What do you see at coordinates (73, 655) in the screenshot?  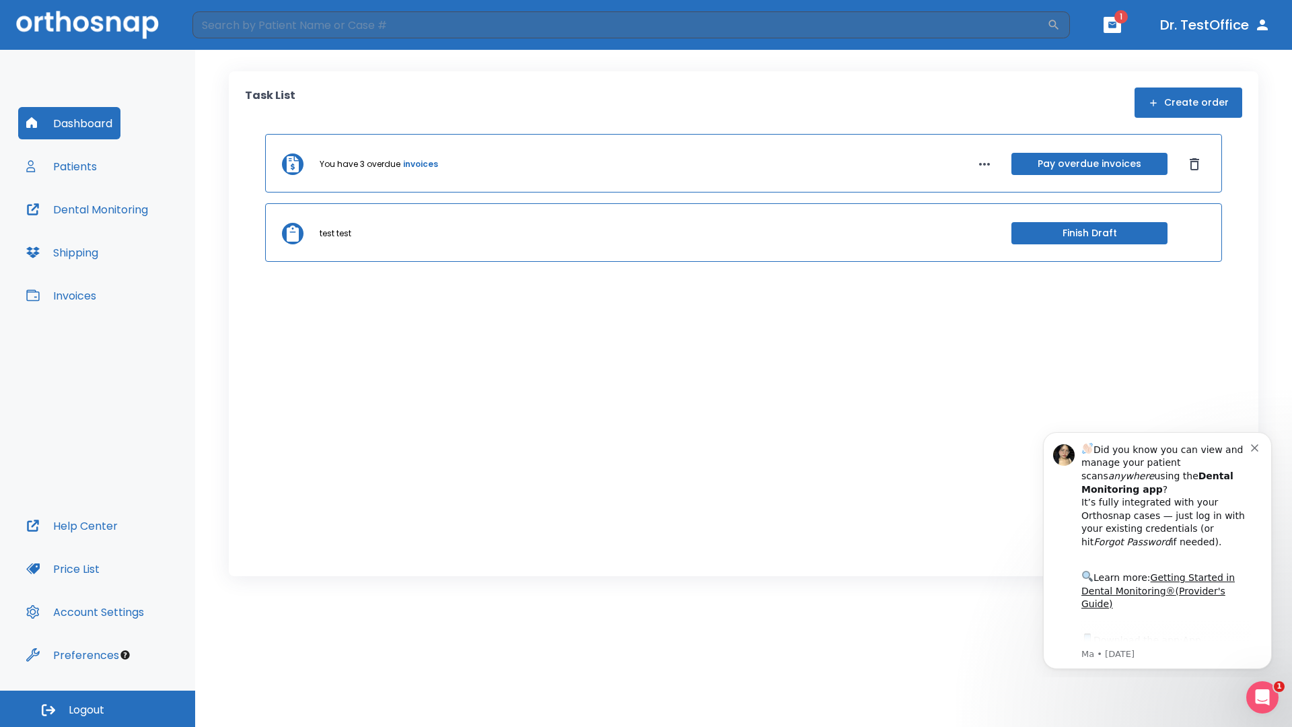 I see `button: Preferences` at bounding box center [73, 655].